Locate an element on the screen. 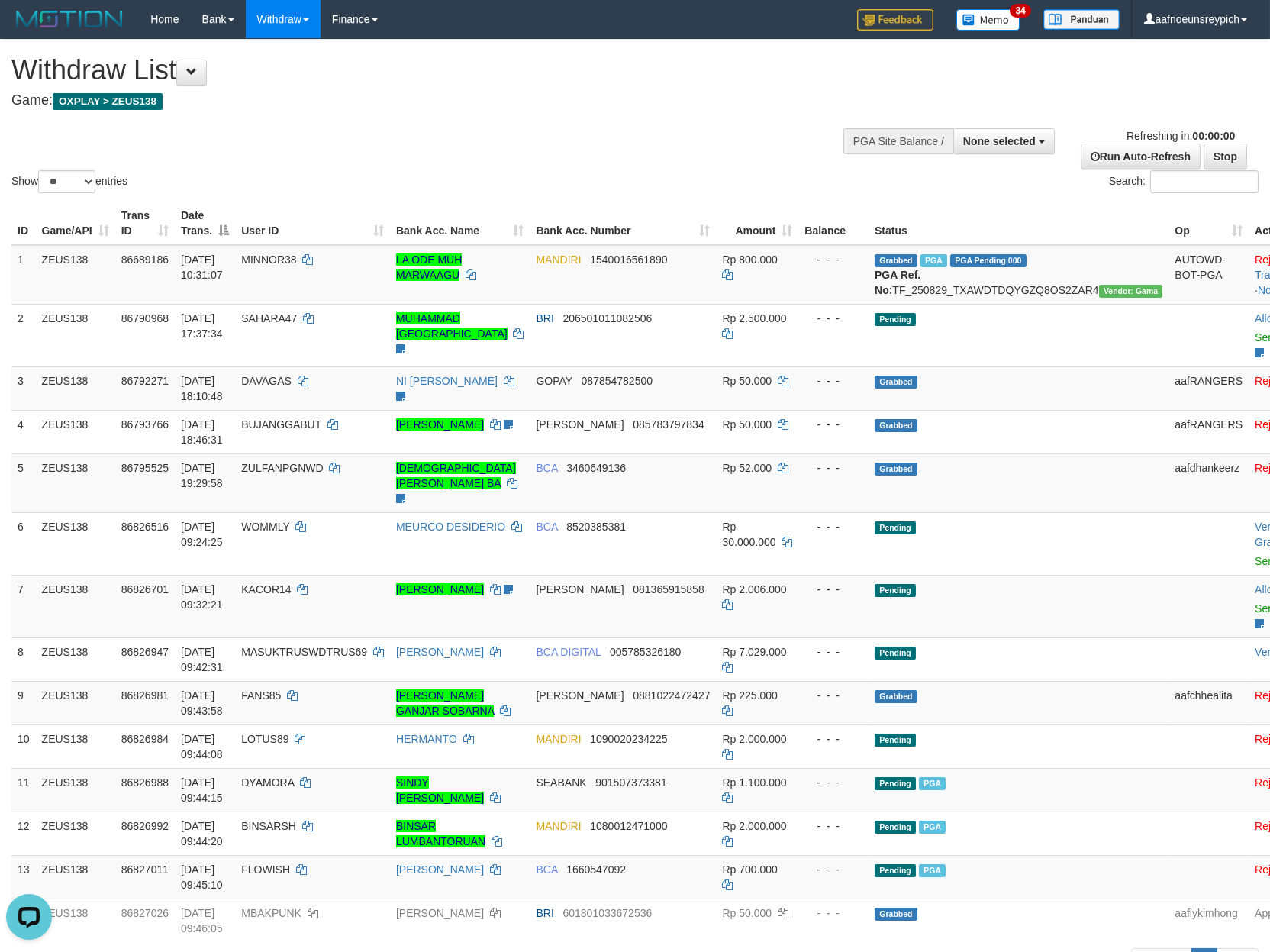 The height and width of the screenshot is (952, 1270). span: Copy 081365915858 to clipboard is located at coordinates (668, 589).